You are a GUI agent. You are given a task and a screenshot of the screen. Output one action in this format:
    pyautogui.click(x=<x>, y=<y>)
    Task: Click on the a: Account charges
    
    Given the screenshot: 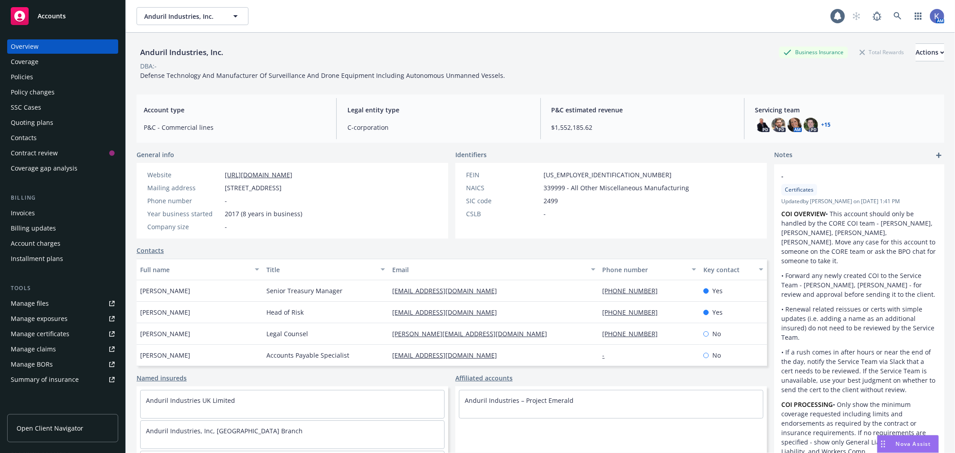 What is the action you would take?
    pyautogui.click(x=63, y=243)
    